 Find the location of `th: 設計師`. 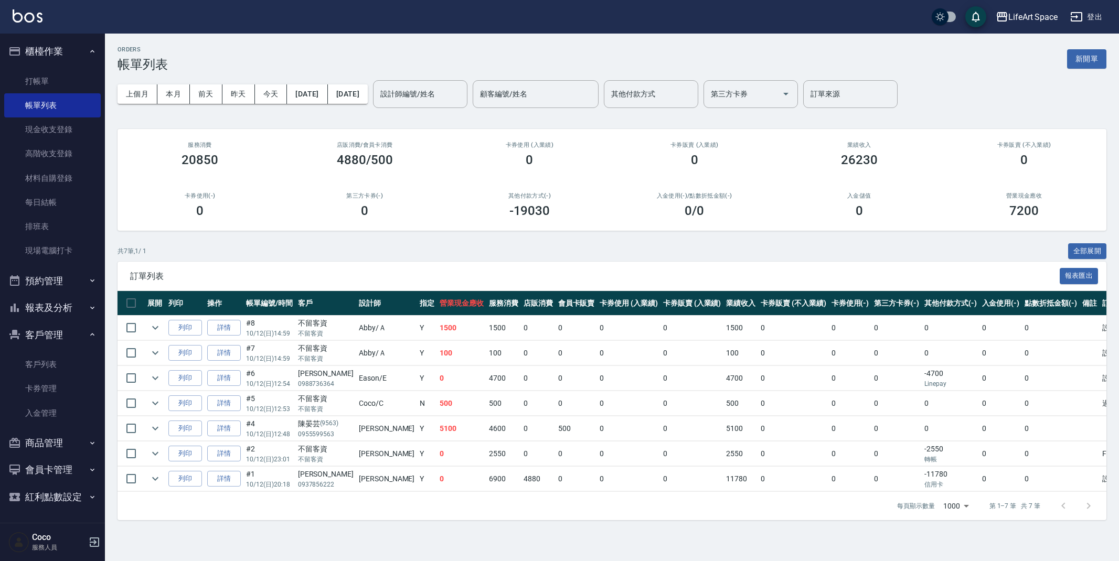

th: 設計師 is located at coordinates (387, 303).